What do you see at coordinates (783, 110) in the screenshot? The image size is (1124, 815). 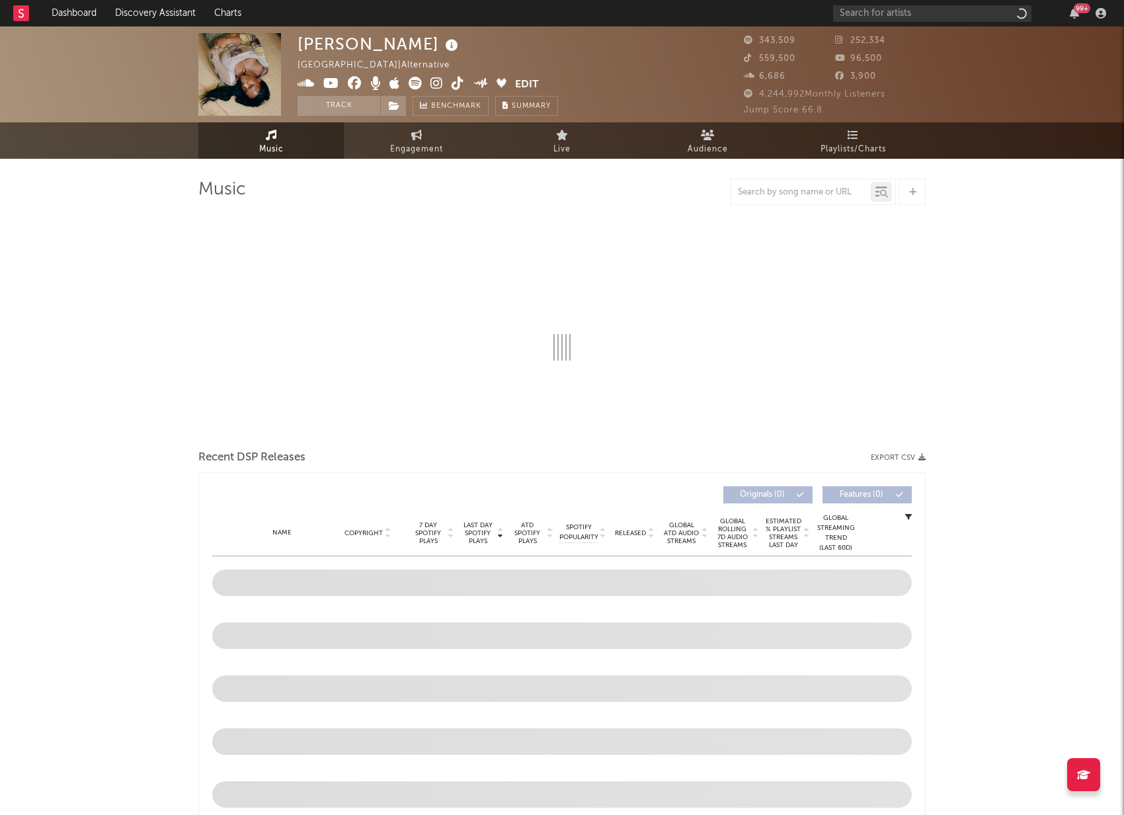 I see `span: Jump Score: 66.8` at bounding box center [783, 110].